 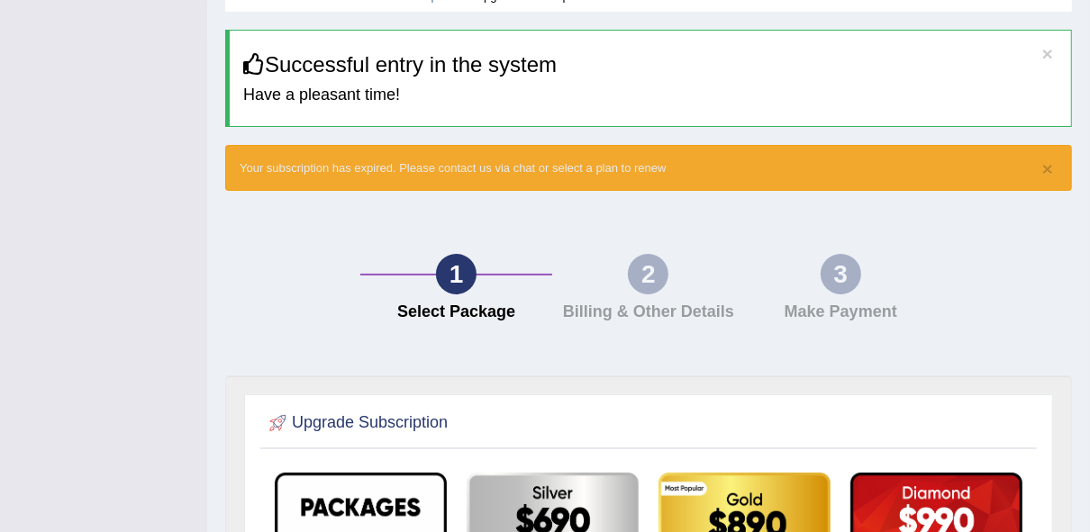 What do you see at coordinates (356, 423) in the screenshot?
I see `h2: Upgrade Subscription` at bounding box center [356, 423].